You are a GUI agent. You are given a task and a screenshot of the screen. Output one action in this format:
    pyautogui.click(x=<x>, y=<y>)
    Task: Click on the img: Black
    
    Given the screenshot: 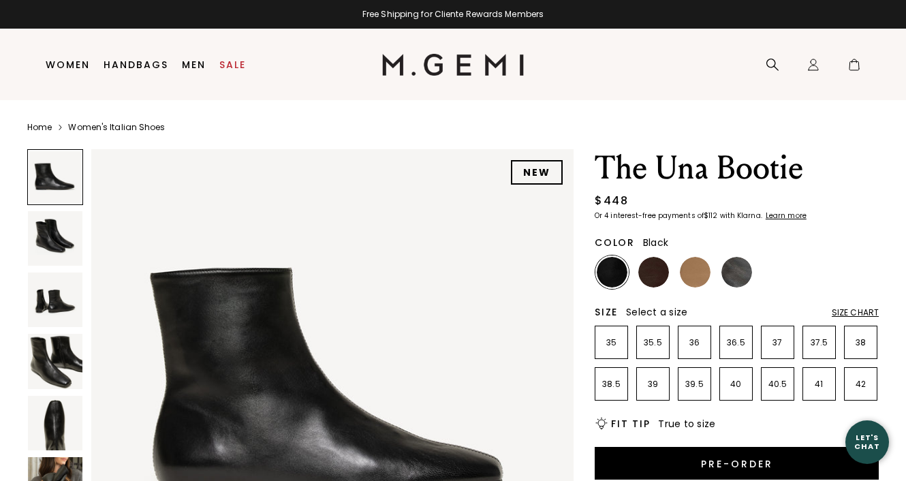 What is the action you would take?
    pyautogui.click(x=612, y=272)
    